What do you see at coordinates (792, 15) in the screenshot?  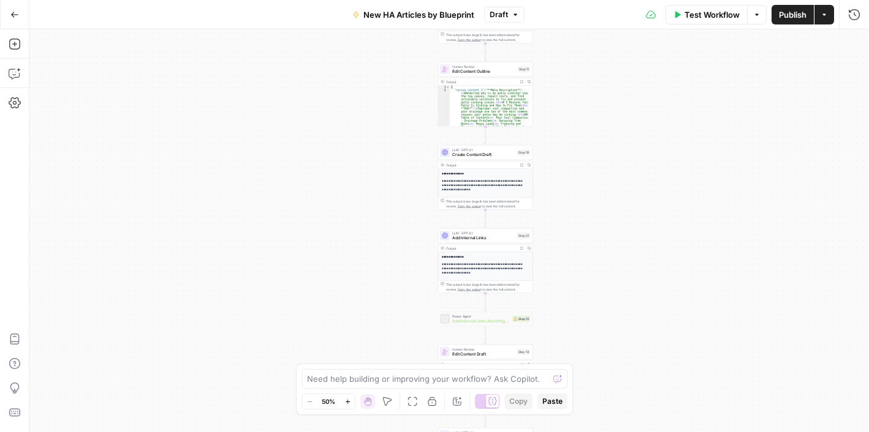 I see `span: Publish` at bounding box center [792, 15].